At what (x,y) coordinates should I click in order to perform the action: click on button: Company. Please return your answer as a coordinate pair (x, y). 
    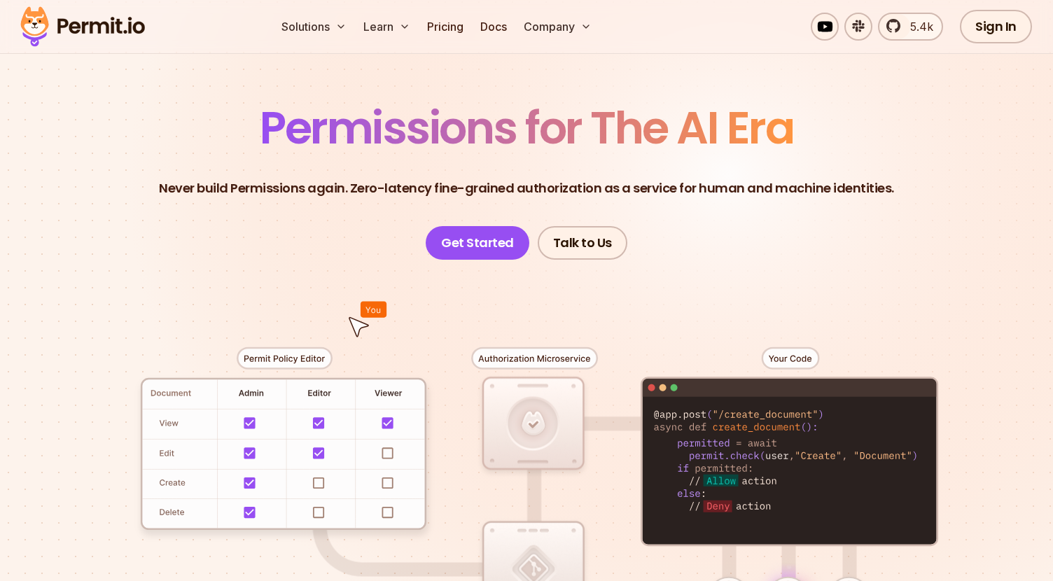
    Looking at the image, I should click on (557, 27).